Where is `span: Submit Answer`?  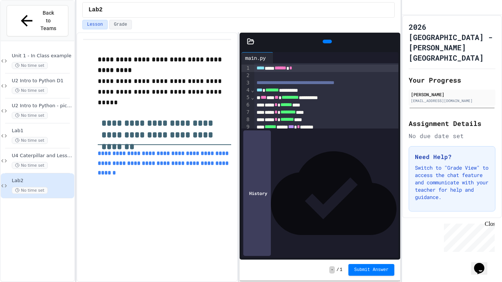 span: Submit Answer is located at coordinates (372, 270).